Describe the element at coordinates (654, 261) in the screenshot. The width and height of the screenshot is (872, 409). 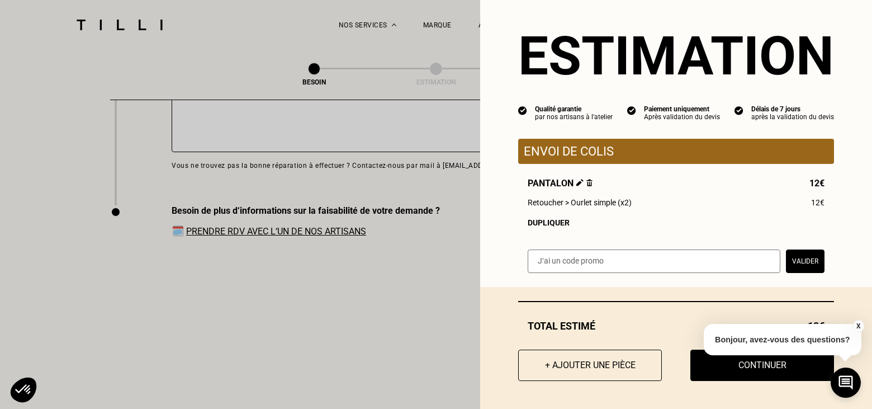
I see `input: J‘ai un code promo` at that location.